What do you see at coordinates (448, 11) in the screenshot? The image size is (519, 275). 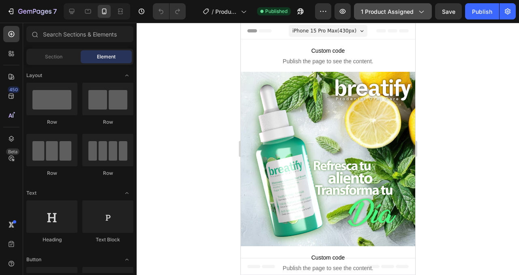 I see `button: Save` at bounding box center [448, 11].